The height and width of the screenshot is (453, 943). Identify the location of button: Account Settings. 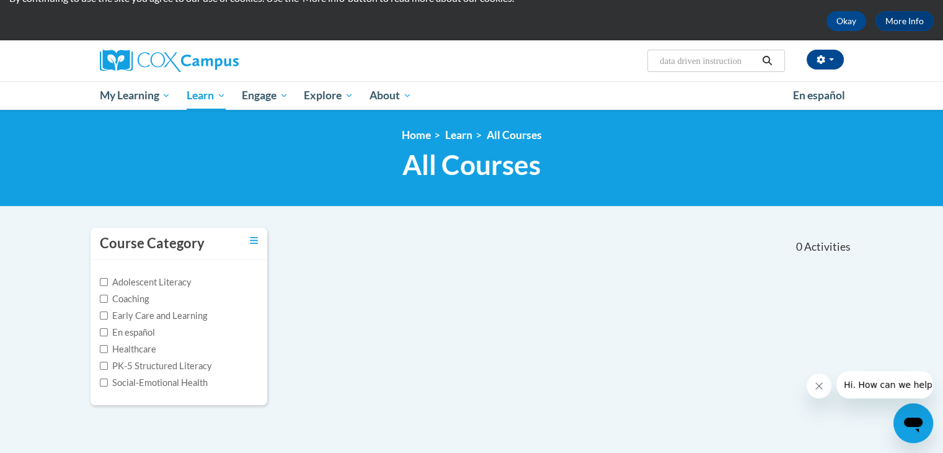
(825, 60).